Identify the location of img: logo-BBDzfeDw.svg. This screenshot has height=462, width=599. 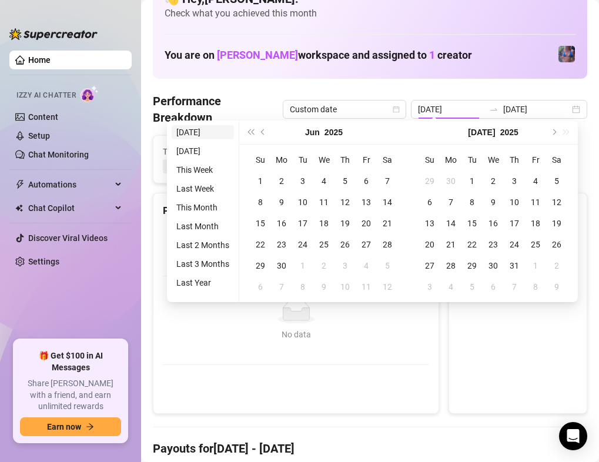
(53, 34).